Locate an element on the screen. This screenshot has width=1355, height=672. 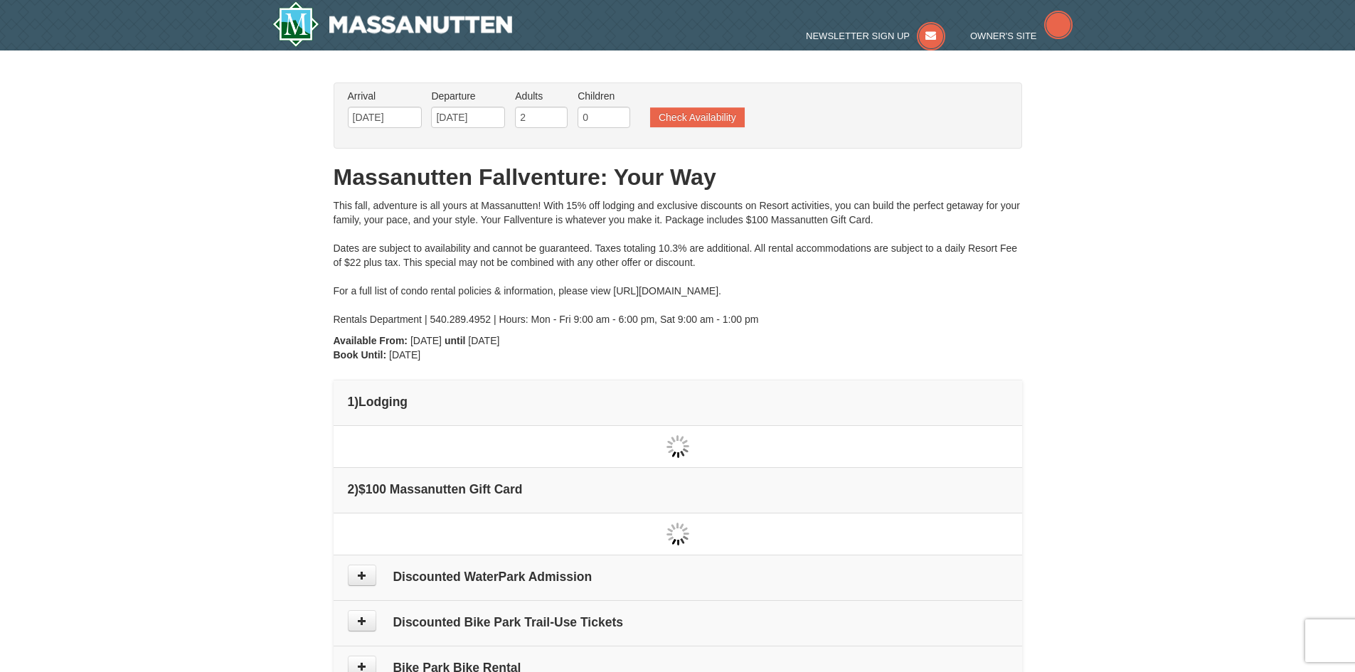
h4: Discounted WaterPark Admission is located at coordinates (678, 577).